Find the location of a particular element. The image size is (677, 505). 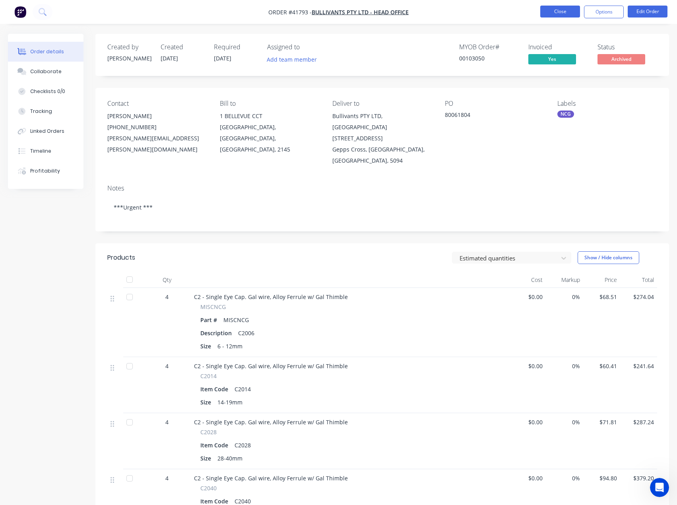

div: MYOB Order # is located at coordinates (489, 47).